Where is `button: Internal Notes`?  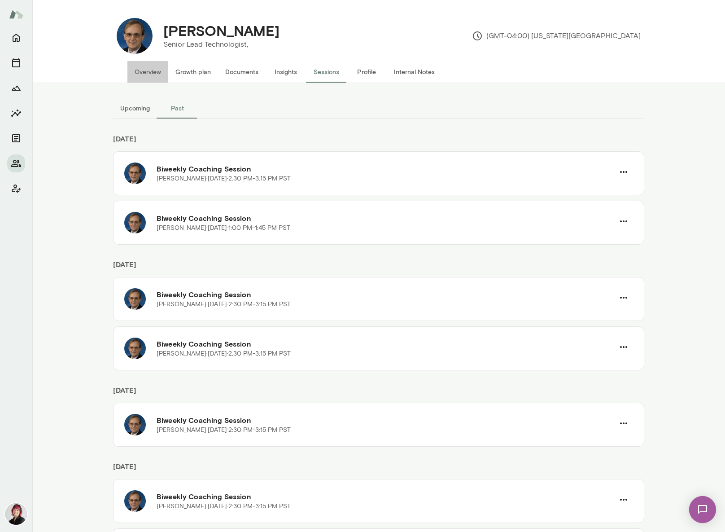 button: Internal Notes is located at coordinates (414, 72).